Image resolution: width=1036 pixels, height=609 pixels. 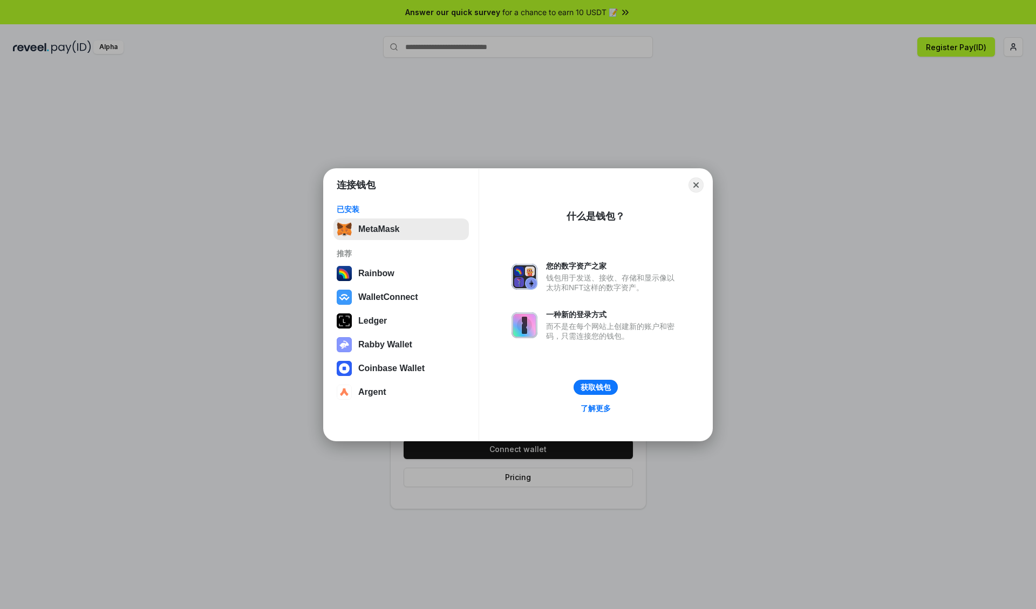 What do you see at coordinates (385, 345) in the screenshot?
I see `div: Rabby Wallet` at bounding box center [385, 345].